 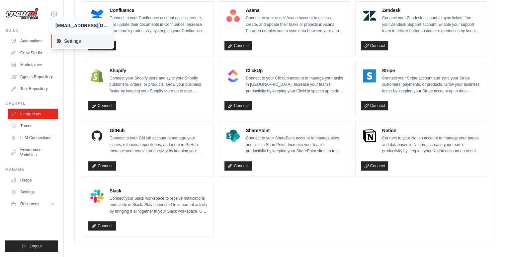 I want to click on a: Marketplace, so click(x=33, y=65).